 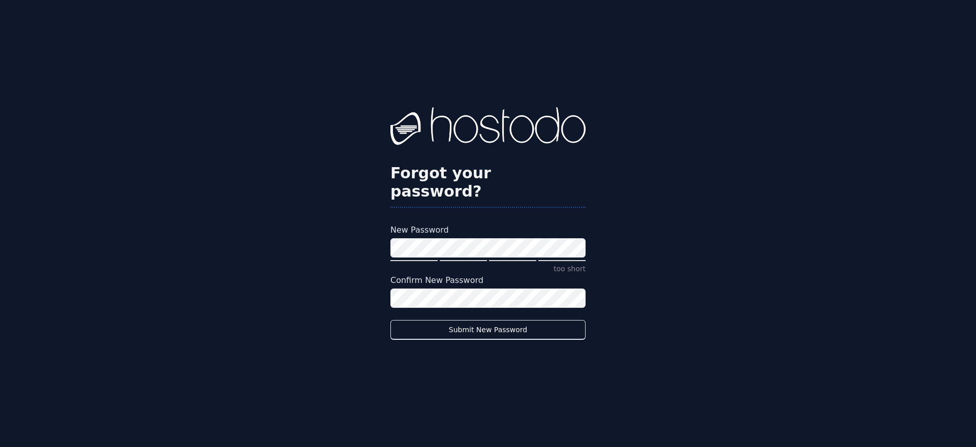 What do you see at coordinates (488, 128) in the screenshot?
I see `img: Hostodo` at bounding box center [488, 128].